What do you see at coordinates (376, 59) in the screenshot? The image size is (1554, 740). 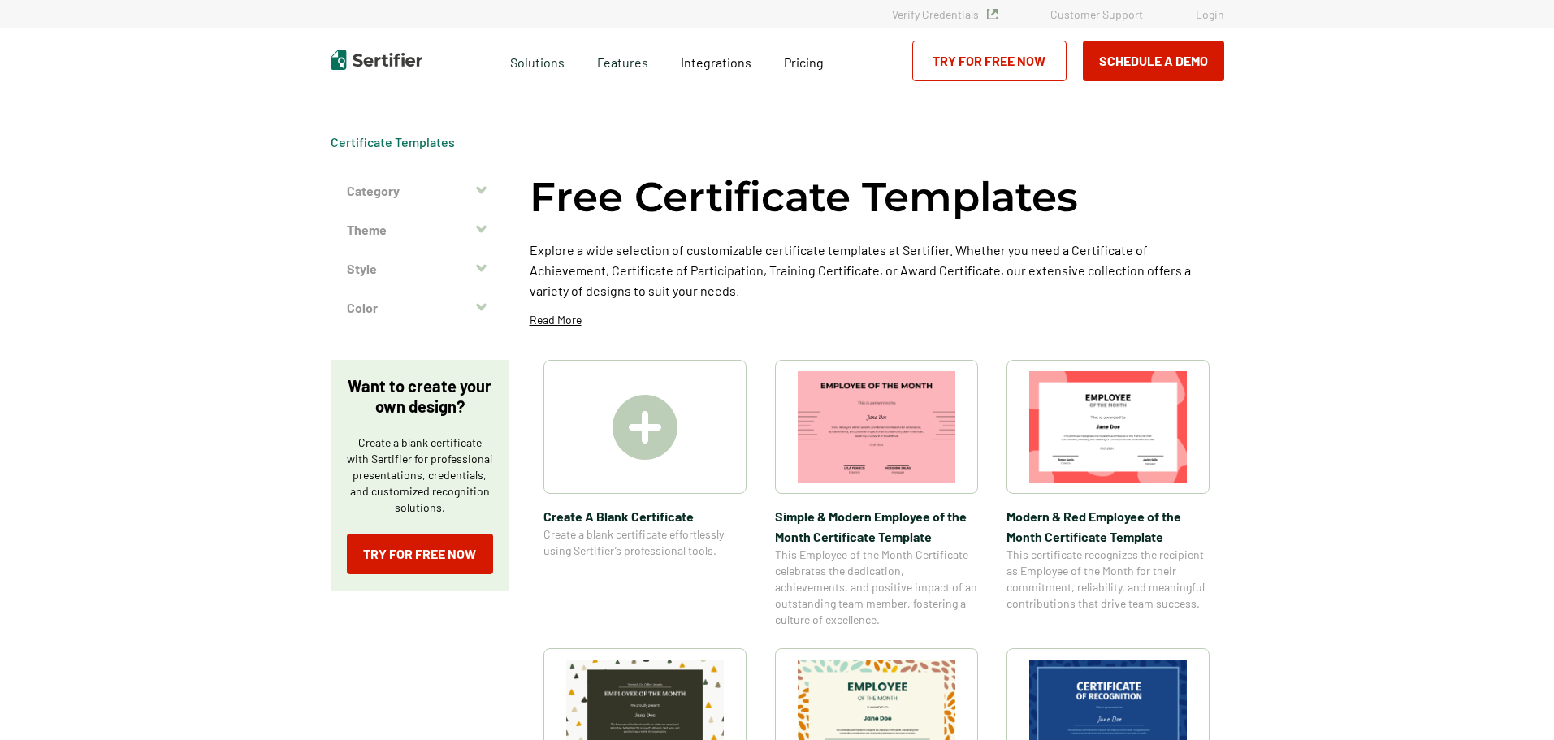 I see `img: Sertifier | Digital Credentialing Platform` at bounding box center [376, 59].